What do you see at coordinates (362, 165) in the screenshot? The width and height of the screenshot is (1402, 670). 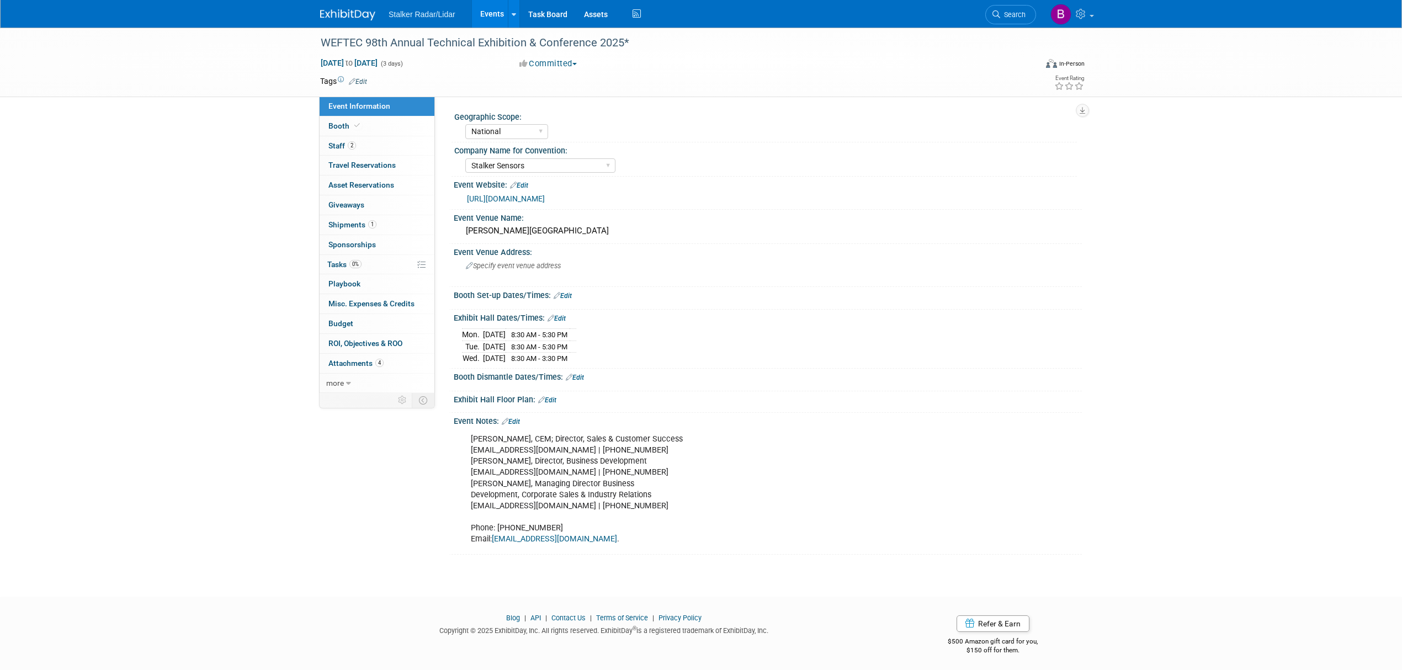 I see `span: Travel Reservations` at bounding box center [362, 165].